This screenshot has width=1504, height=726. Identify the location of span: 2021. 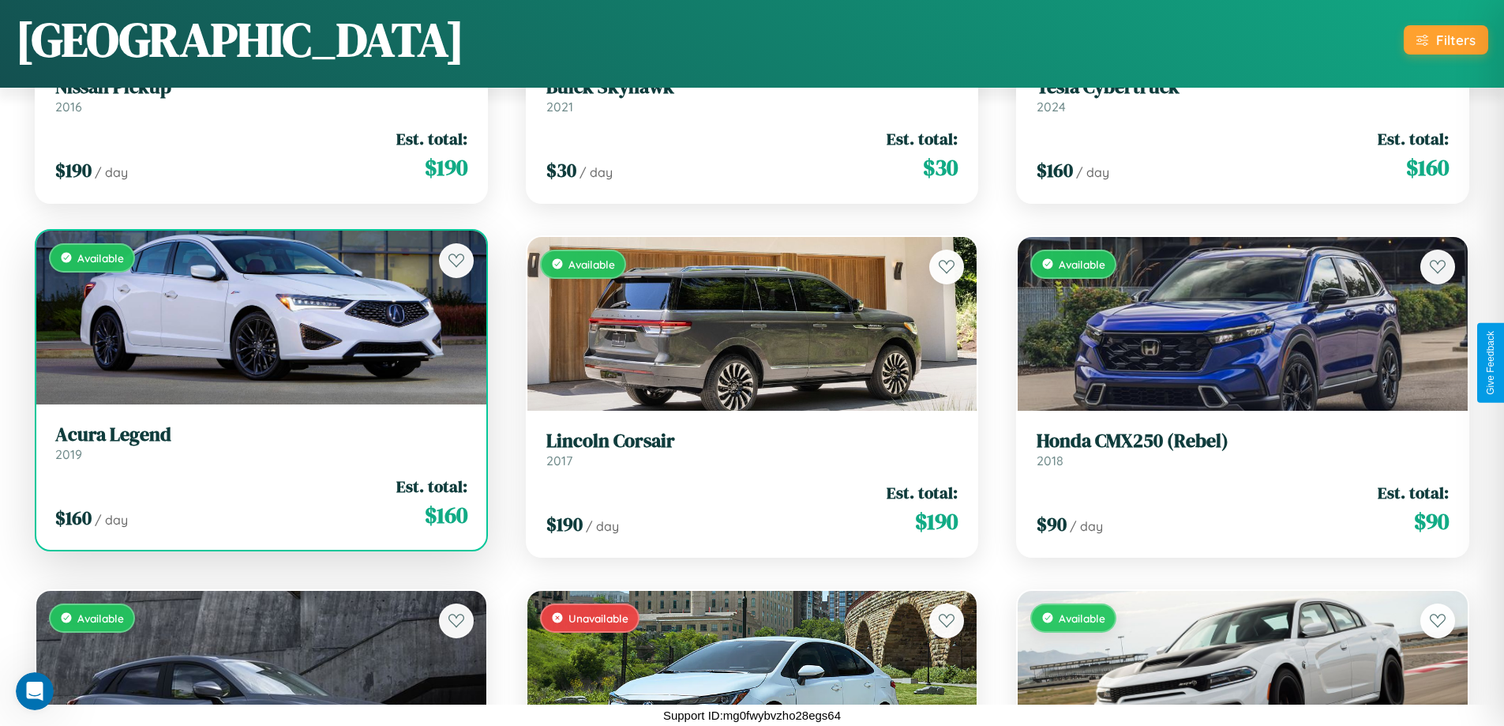
(560, 107).